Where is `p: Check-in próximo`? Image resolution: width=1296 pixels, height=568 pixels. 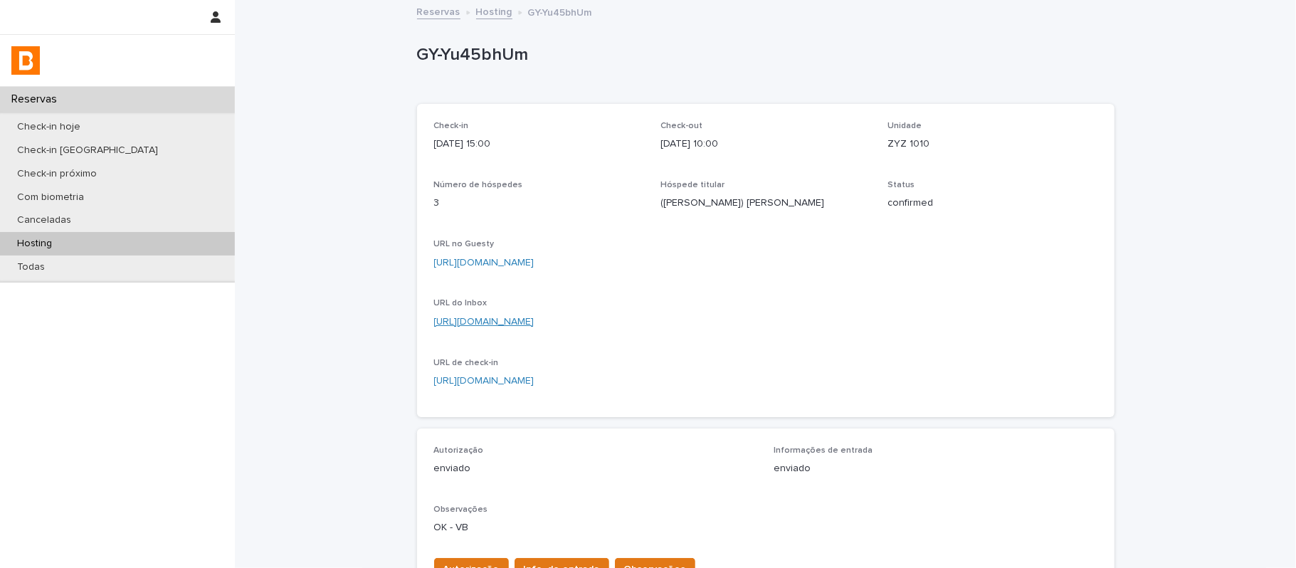 p: Check-in próximo is located at coordinates (57, 174).